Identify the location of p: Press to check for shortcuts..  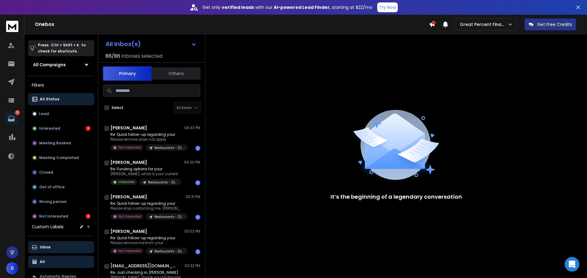
(62, 48).